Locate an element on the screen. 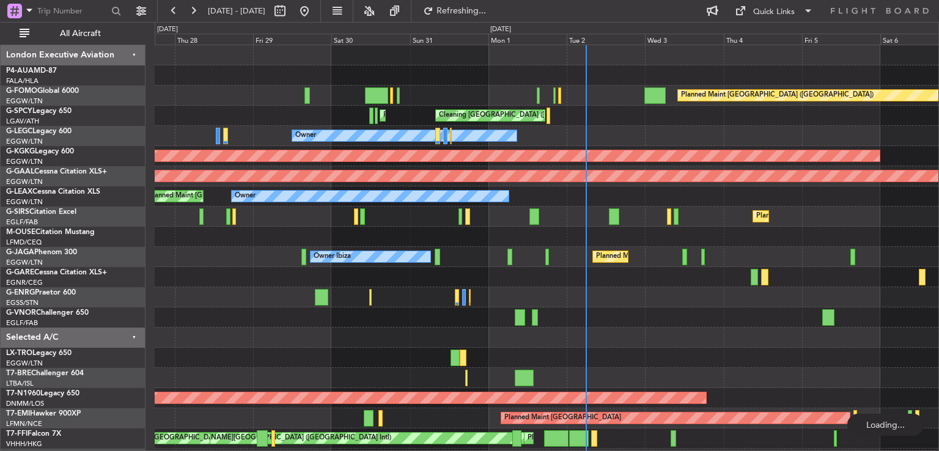  span: T7-BRE is located at coordinates (18, 373).